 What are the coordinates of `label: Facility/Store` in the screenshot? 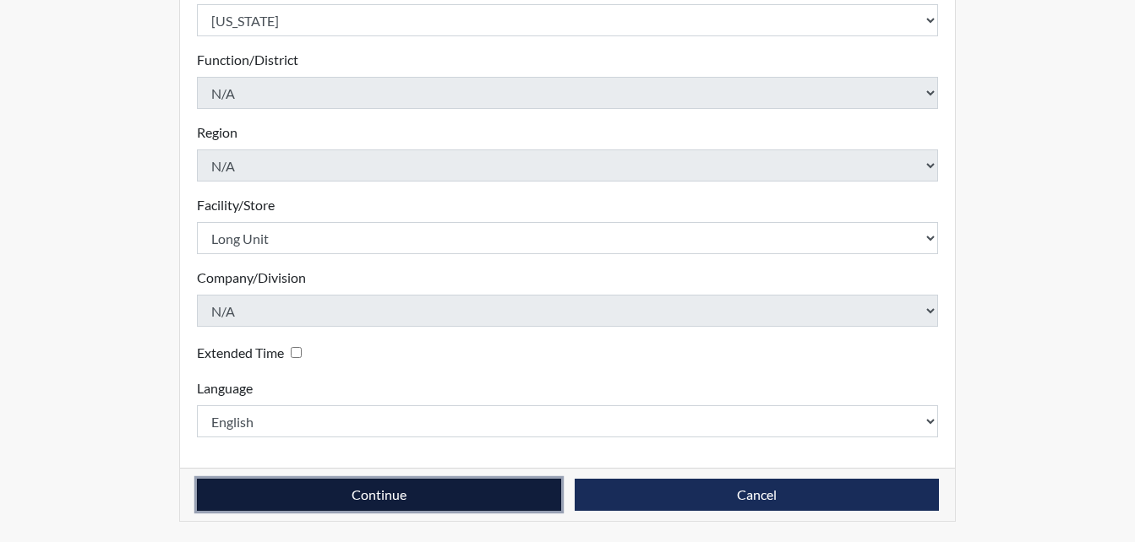 It's located at (236, 205).